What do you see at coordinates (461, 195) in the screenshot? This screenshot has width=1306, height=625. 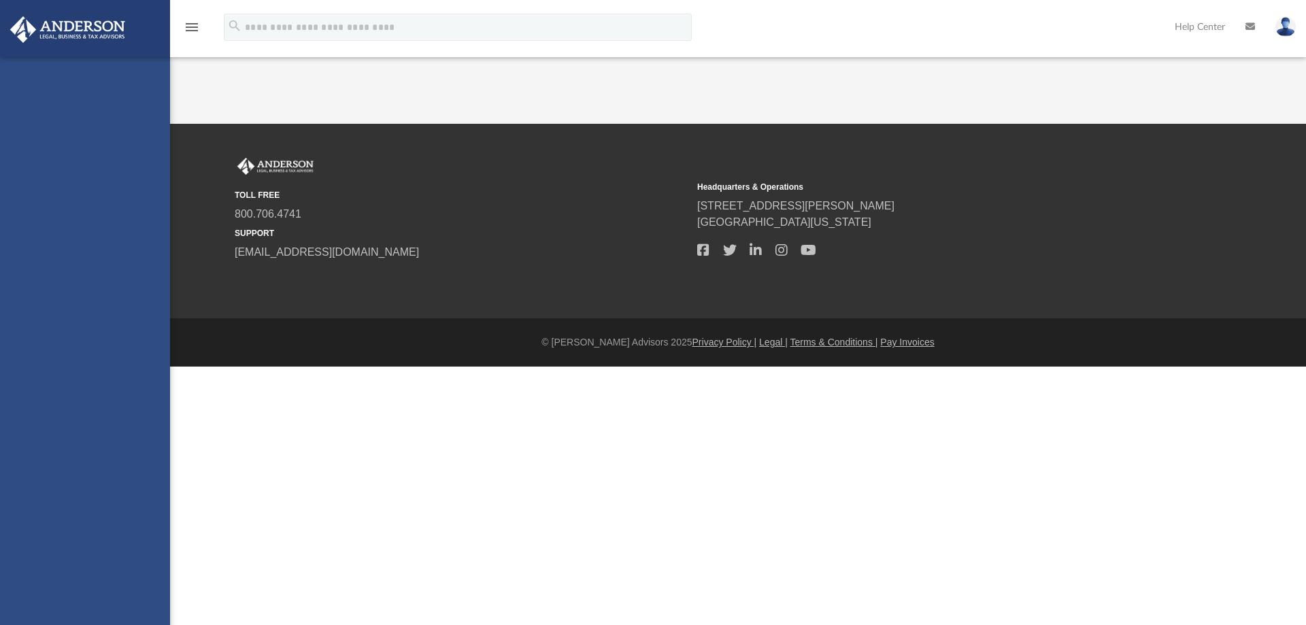 I see `small: TOLL FREE` at bounding box center [461, 195].